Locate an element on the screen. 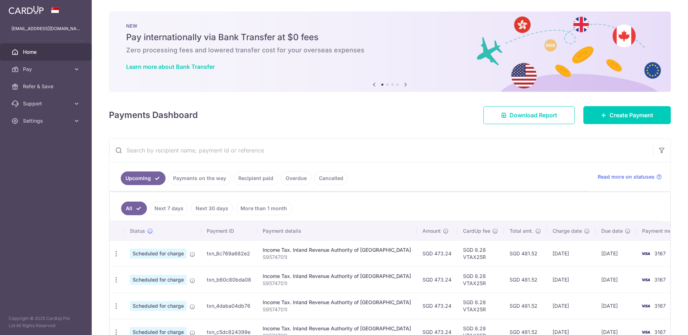 The image size is (688, 335). h5: Pay internationally via Bank Transfer at $0 fees is located at coordinates (390, 37).